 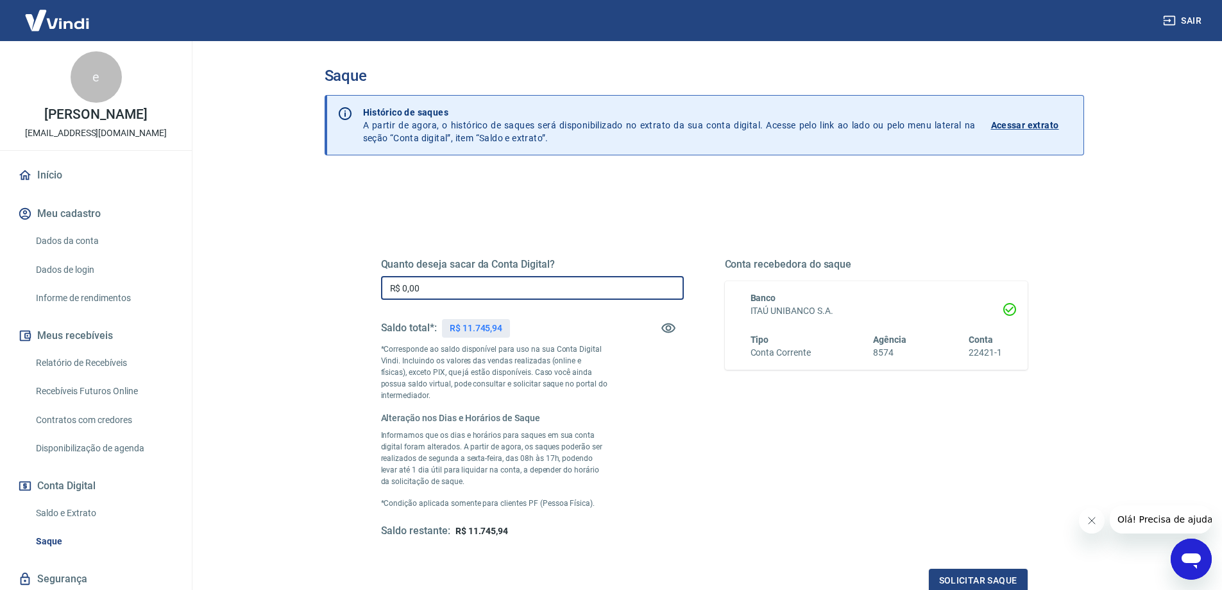 I want to click on h5: Conta recebedora do saque, so click(x=876, y=264).